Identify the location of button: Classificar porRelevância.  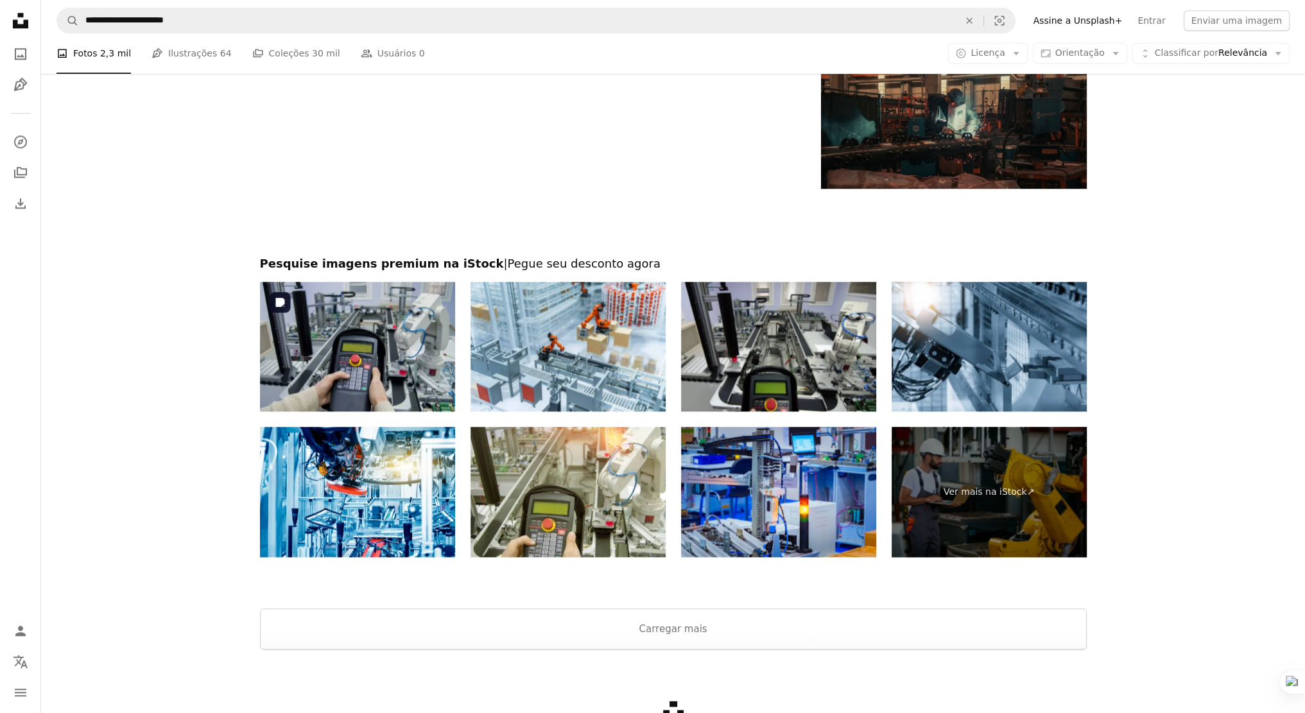
(1211, 54).